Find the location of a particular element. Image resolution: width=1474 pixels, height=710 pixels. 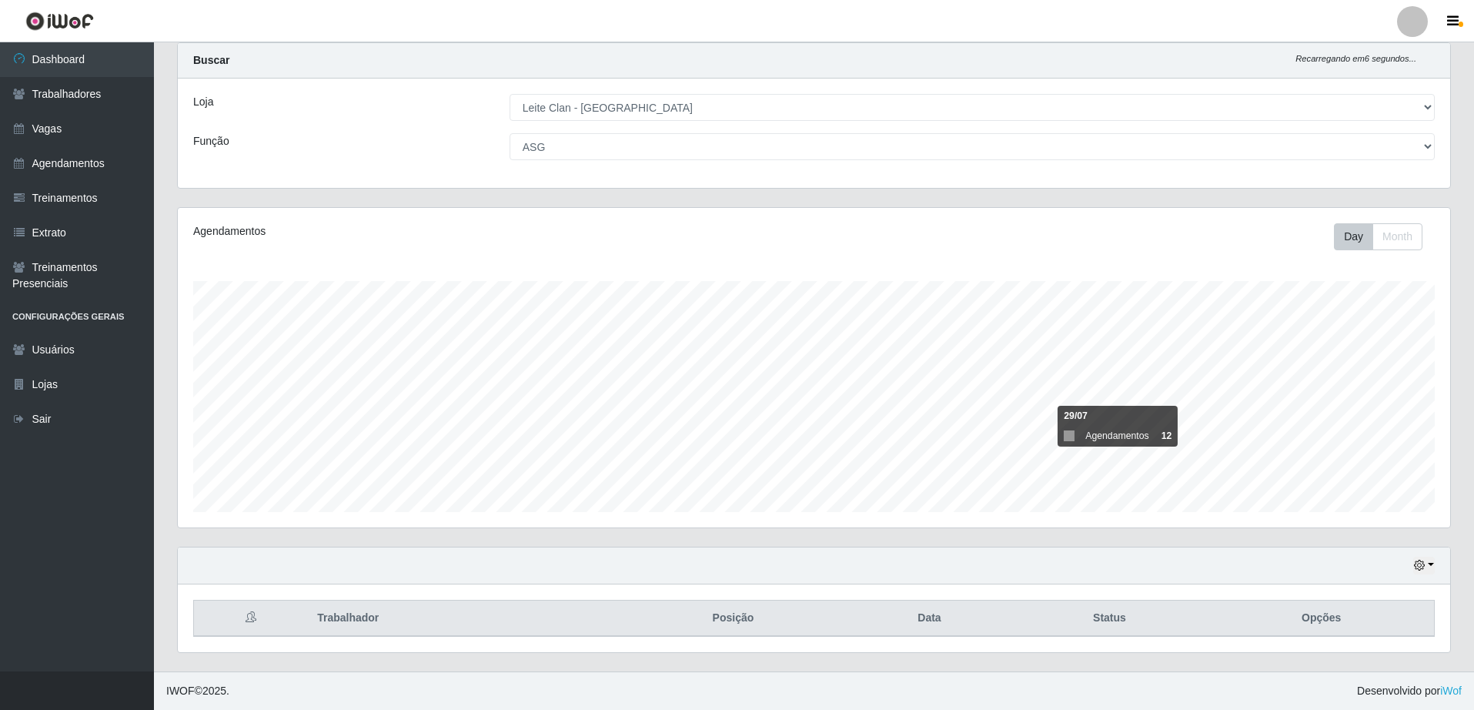

div: Toolbar with button groups is located at coordinates (1384, 236).